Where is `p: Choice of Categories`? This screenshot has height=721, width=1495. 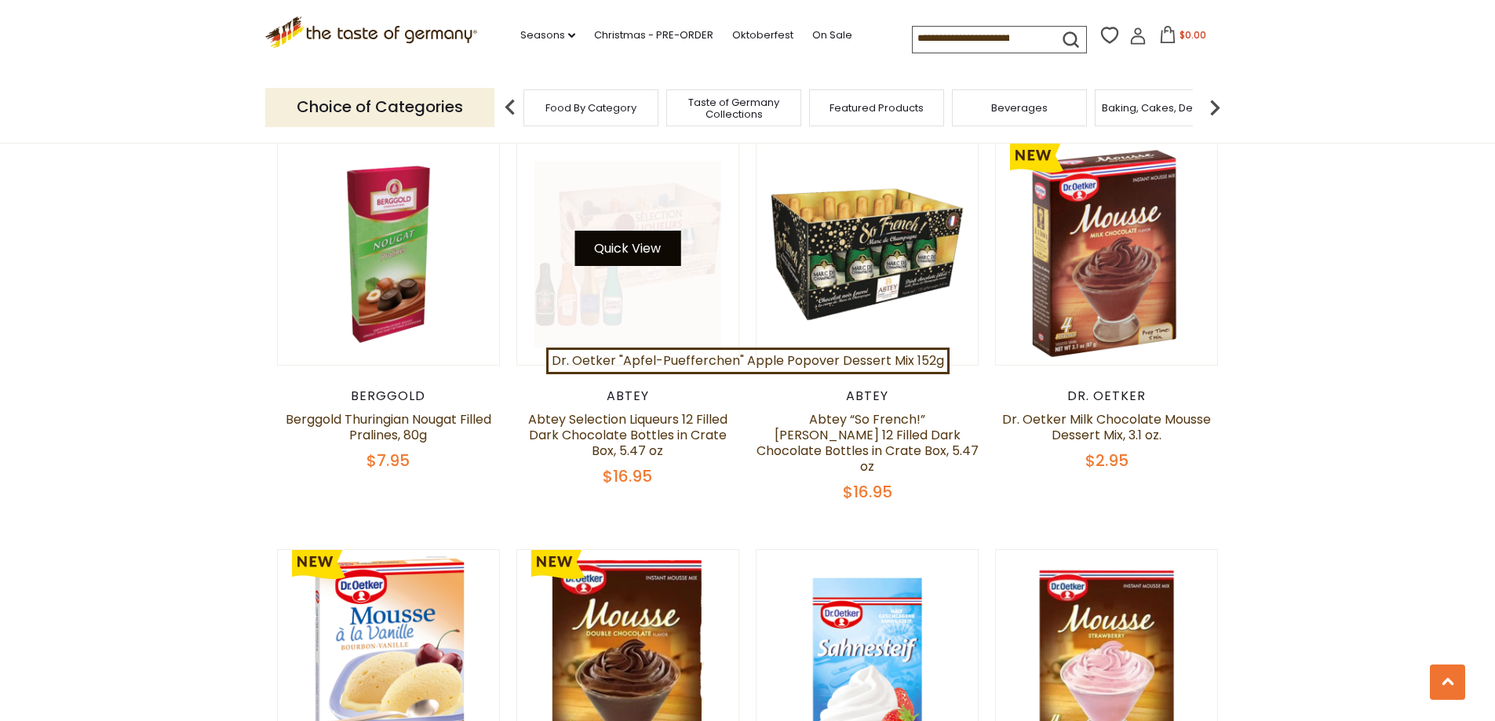
p: Choice of Categories is located at coordinates (380, 107).